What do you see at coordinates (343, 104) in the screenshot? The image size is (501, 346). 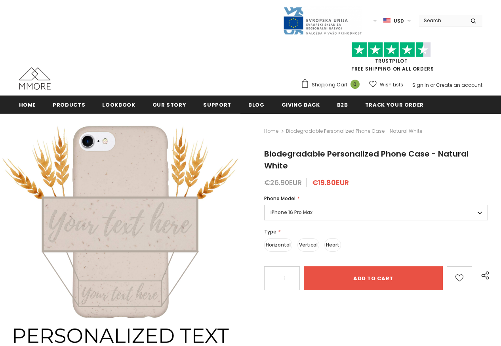 I see `a: B2B` at bounding box center [343, 104].